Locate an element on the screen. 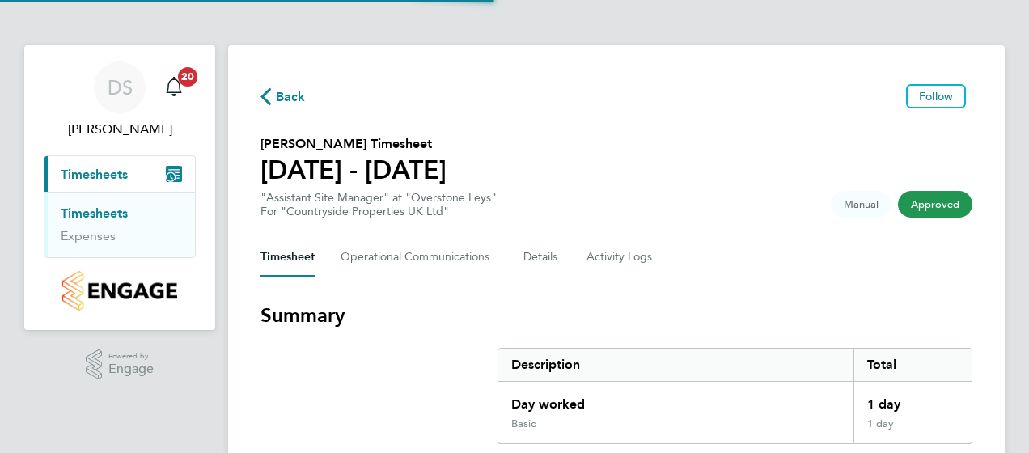 The height and width of the screenshot is (453, 1029). img: countryside-properties-logo-retina.png is located at coordinates (119, 291).